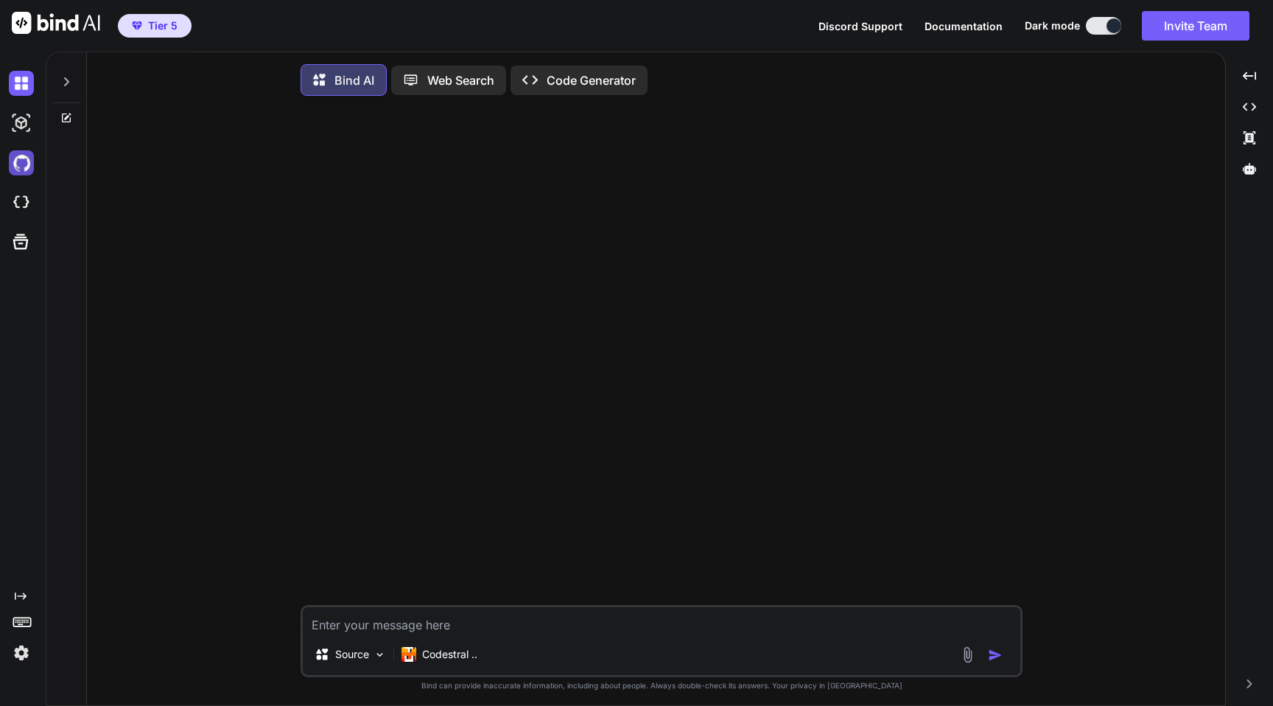  I want to click on button: Invite Team, so click(1196, 26).